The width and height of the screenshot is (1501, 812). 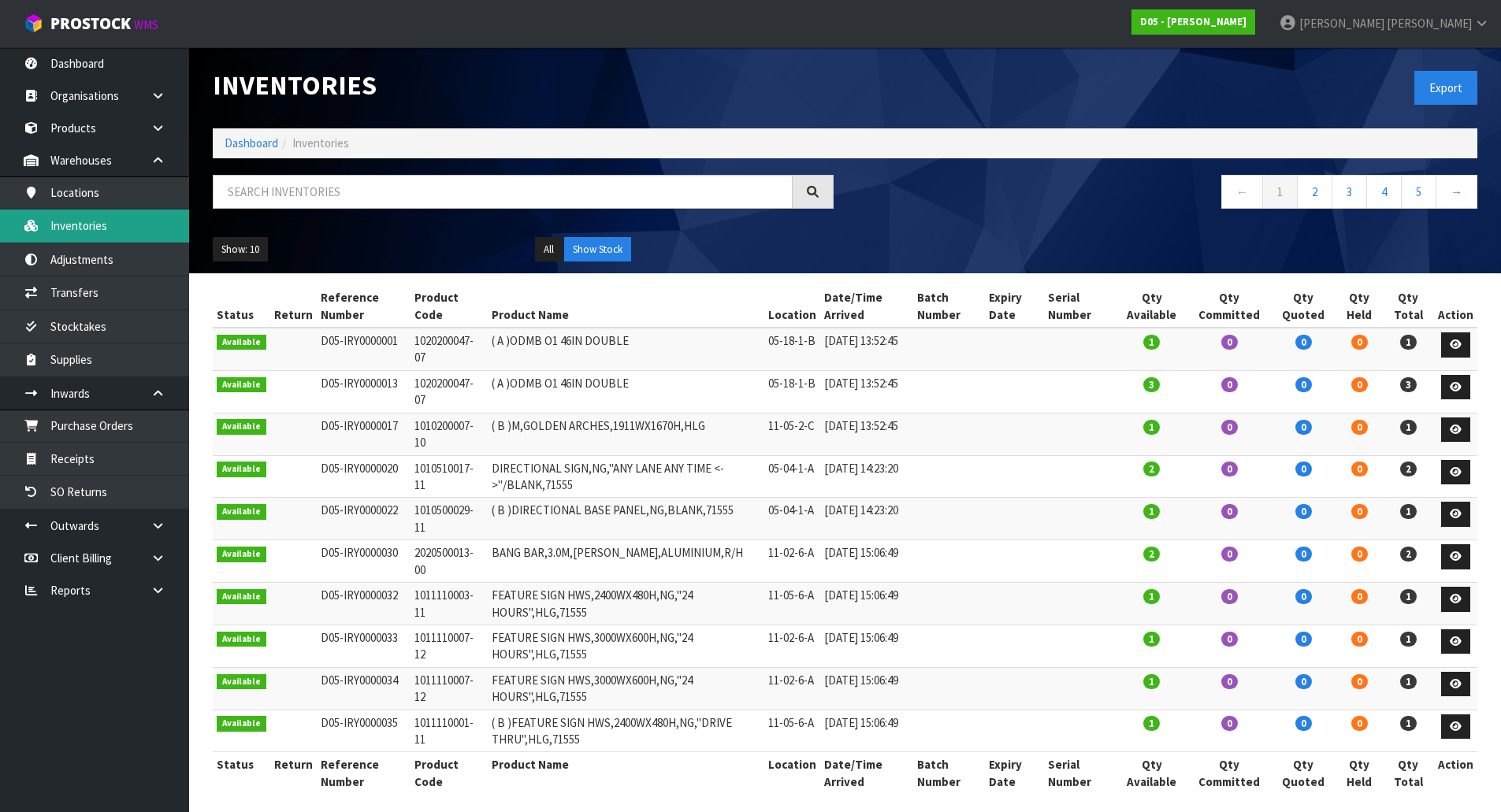 What do you see at coordinates (1418, 192) in the screenshot?
I see `a: 5` at bounding box center [1418, 192].